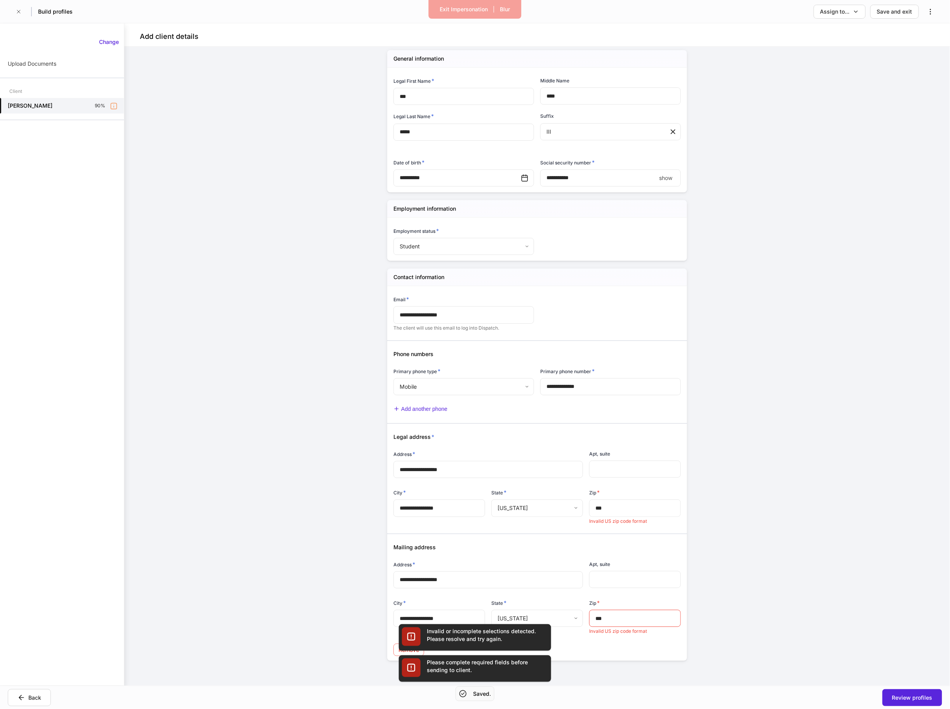  What do you see at coordinates (835, 12) in the screenshot?
I see `div: Assign to...` at bounding box center [835, 12].